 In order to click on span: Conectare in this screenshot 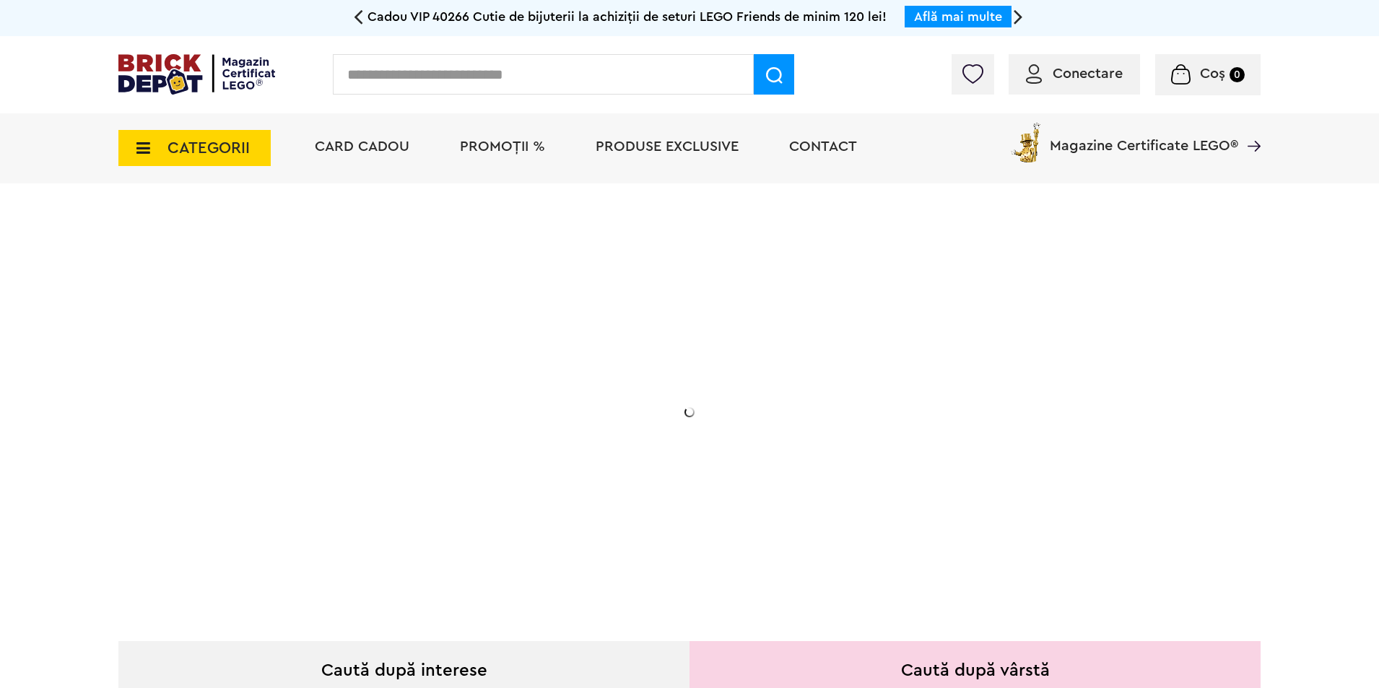, I will do `click(1087, 74)`.